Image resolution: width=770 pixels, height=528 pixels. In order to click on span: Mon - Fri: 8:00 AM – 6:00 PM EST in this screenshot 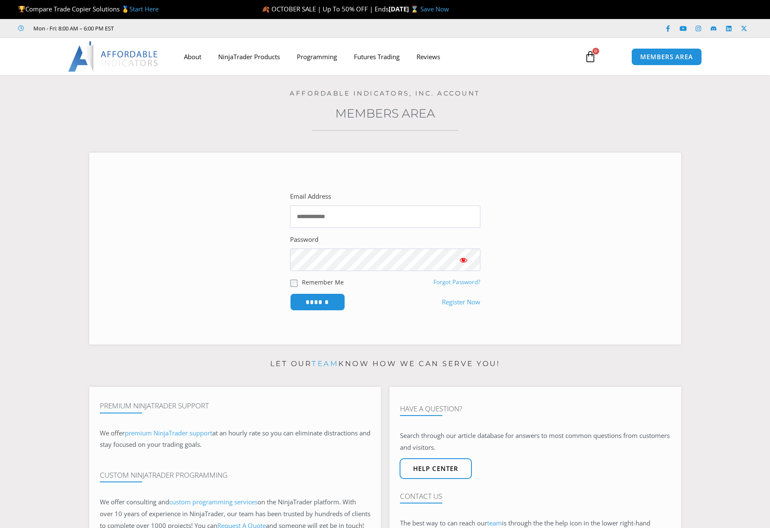, I will do `click(72, 28)`.